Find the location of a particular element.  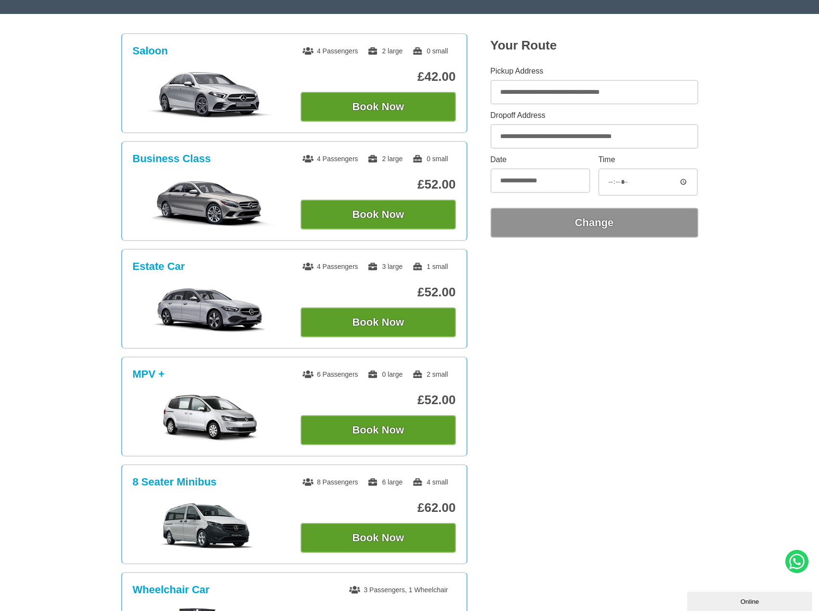

span: 6 Passengers is located at coordinates (330, 374).